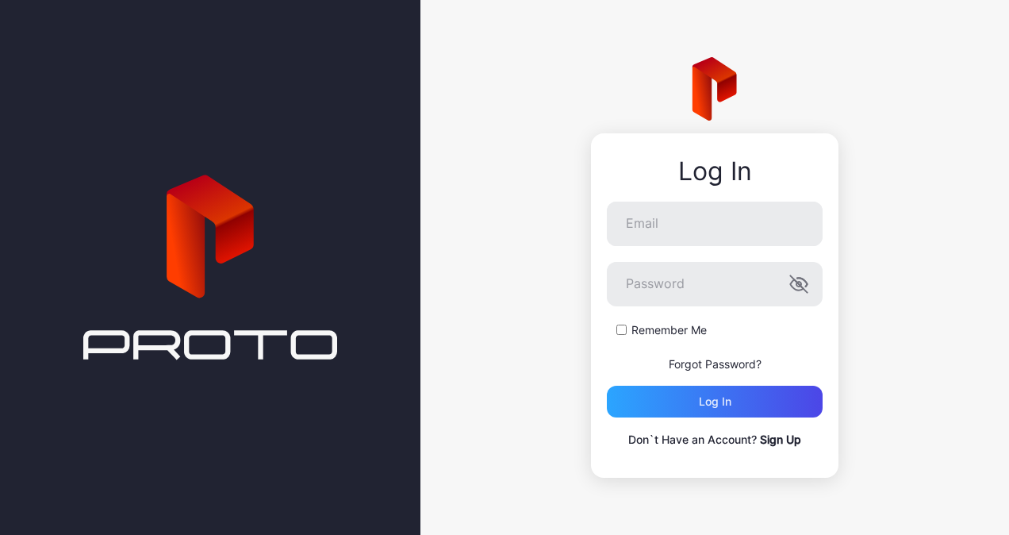 This screenshot has width=1009, height=535. Describe the element at coordinates (715, 401) in the screenshot. I see `button: Log in` at that location.